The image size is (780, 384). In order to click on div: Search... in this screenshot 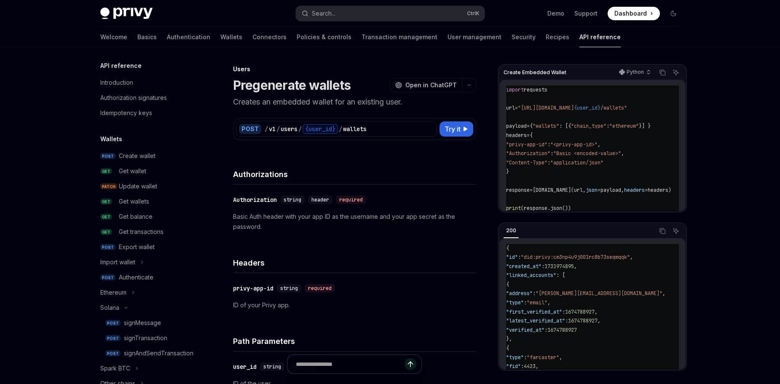, I will do `click(324, 13)`.